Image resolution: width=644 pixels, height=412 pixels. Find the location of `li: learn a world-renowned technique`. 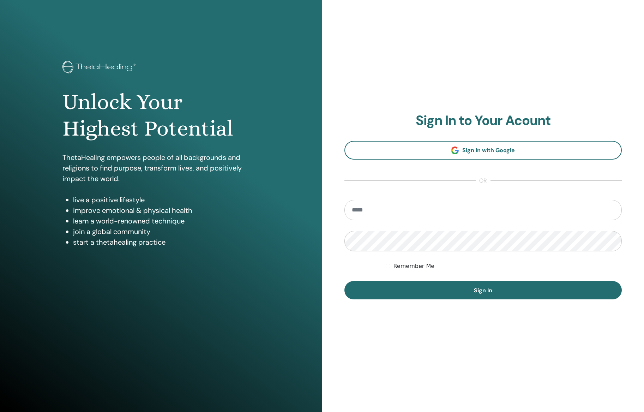

li: learn a world-renowned technique is located at coordinates (166, 221).